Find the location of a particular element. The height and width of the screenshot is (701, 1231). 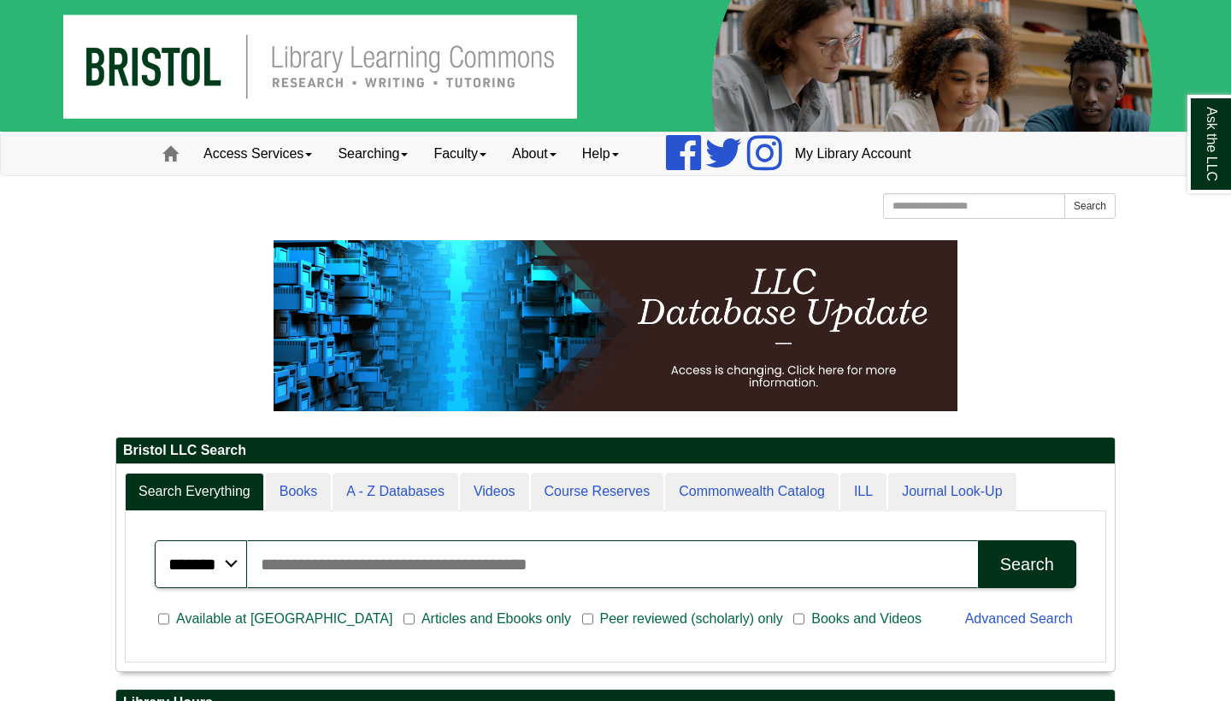

a: Books is located at coordinates (298, 492).